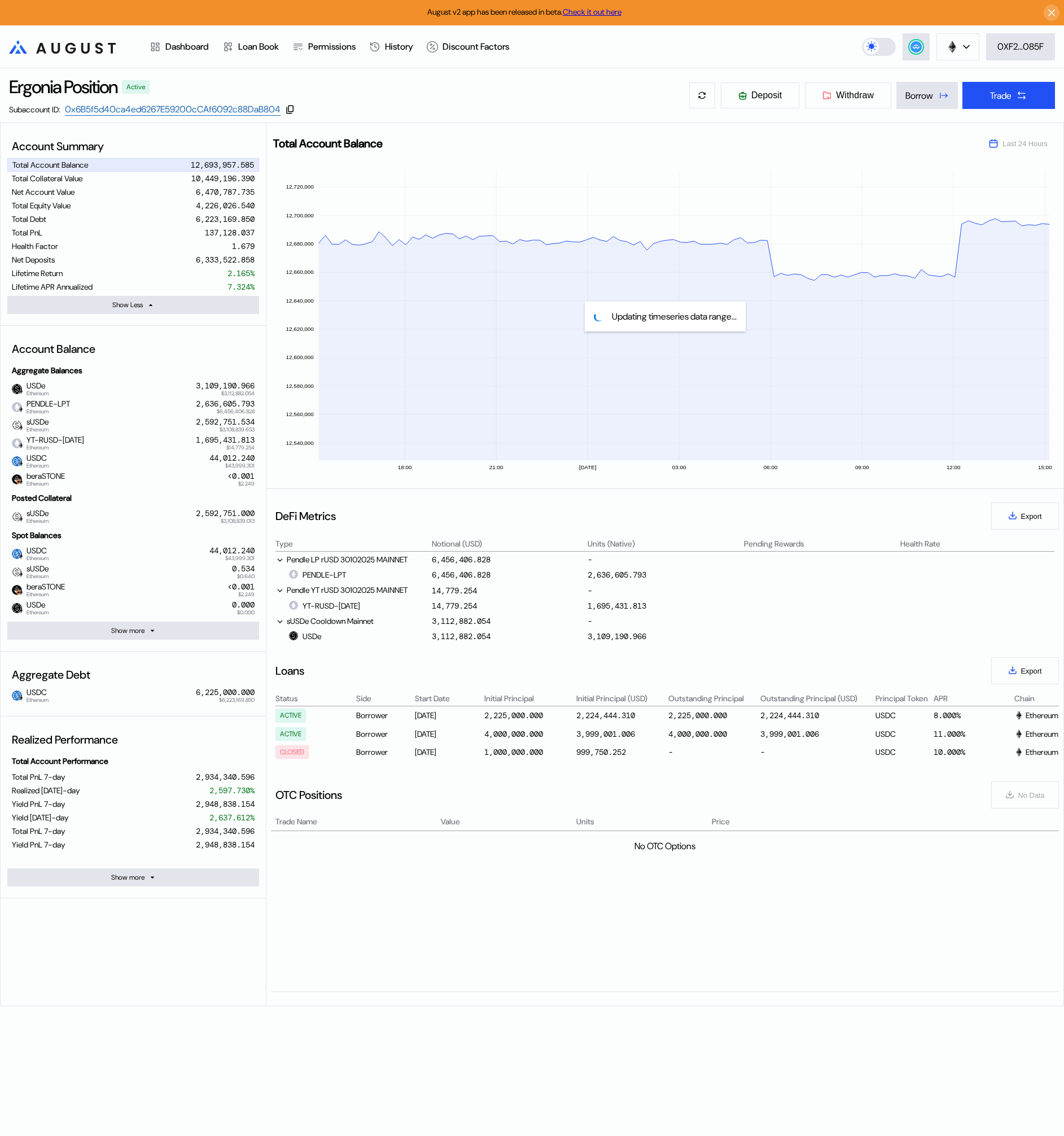 The height and width of the screenshot is (1136, 1064). What do you see at coordinates (849, 95) in the screenshot?
I see `button: Withdraw` at bounding box center [849, 95].